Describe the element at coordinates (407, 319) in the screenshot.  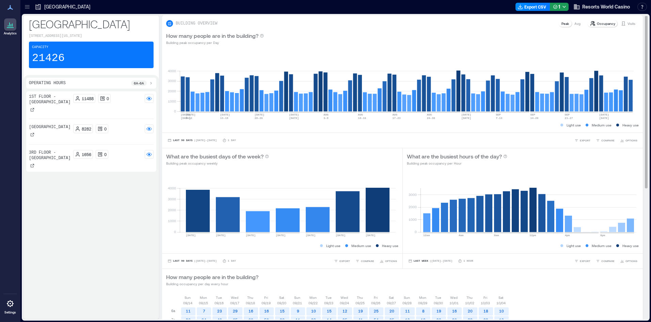
I see `text: 12` at that location.